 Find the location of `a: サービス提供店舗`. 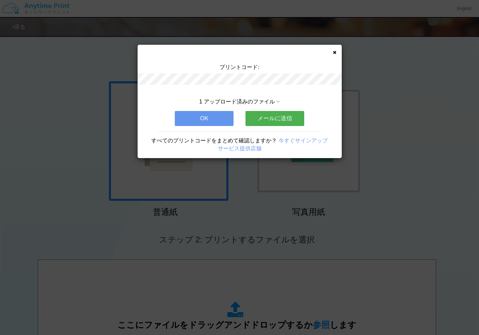

a: サービス提供店舗 is located at coordinates (240, 148).